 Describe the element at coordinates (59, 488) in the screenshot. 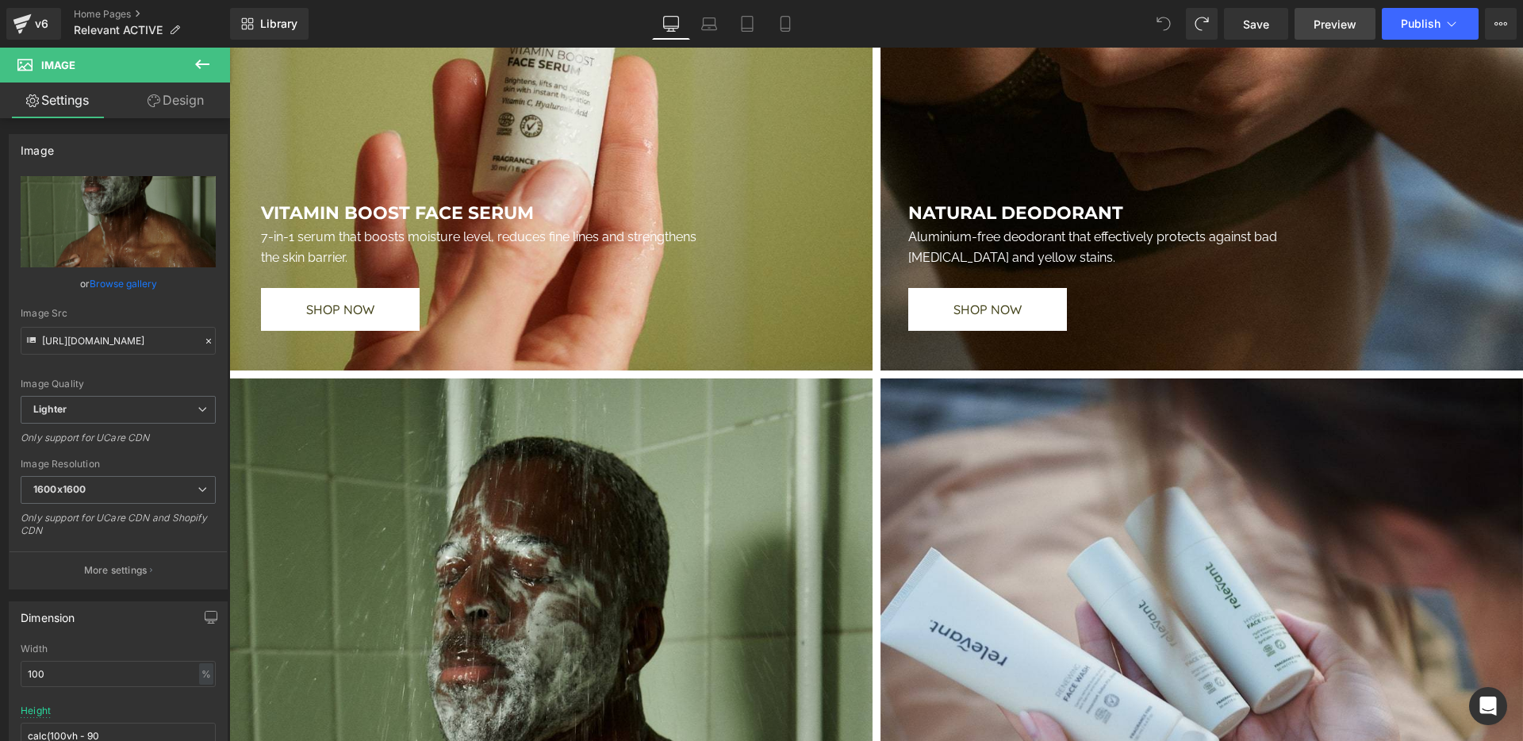

I see `b: 1600x1600` at that location.